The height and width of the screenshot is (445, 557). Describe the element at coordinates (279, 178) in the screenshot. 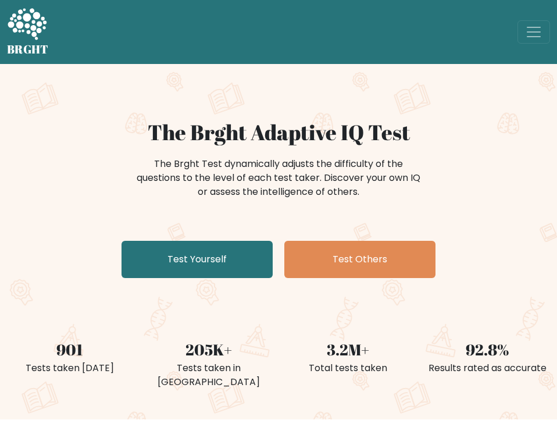

I see `div: The Brght Test dynamically adjusts the difficulty of the questions to the level of each test take...` at that location.